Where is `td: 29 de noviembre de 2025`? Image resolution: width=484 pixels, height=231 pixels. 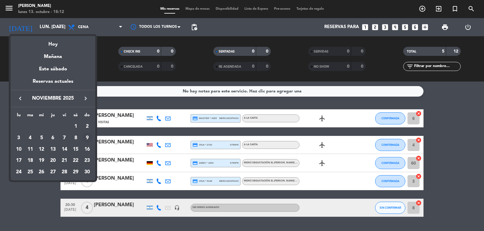 td: 29 de noviembre de 2025 is located at coordinates (76, 172).